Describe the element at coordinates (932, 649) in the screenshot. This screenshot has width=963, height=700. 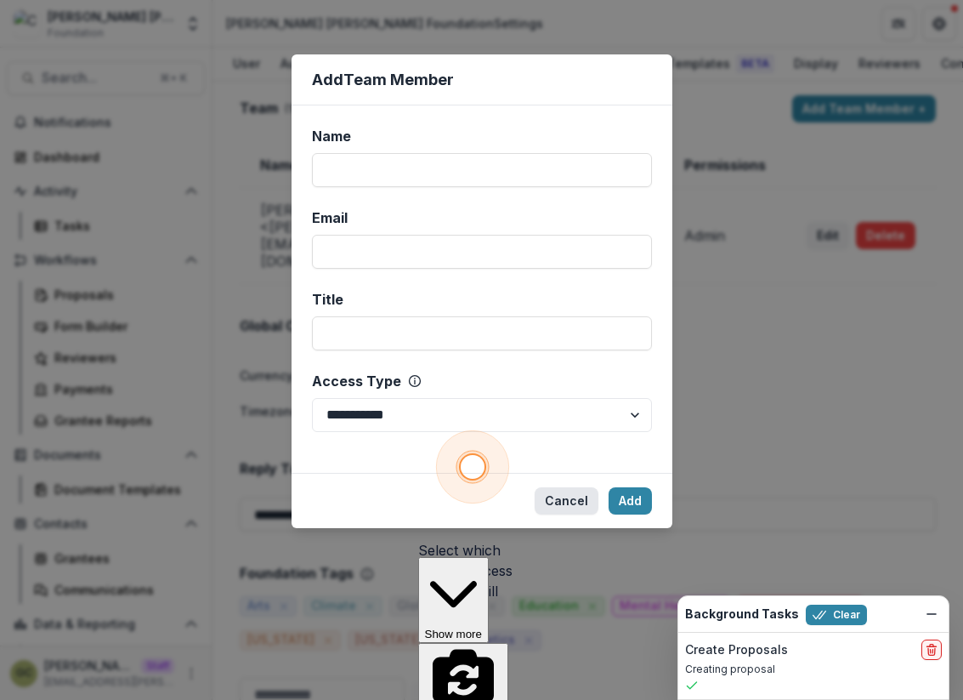
I see `button: delete` at that location.